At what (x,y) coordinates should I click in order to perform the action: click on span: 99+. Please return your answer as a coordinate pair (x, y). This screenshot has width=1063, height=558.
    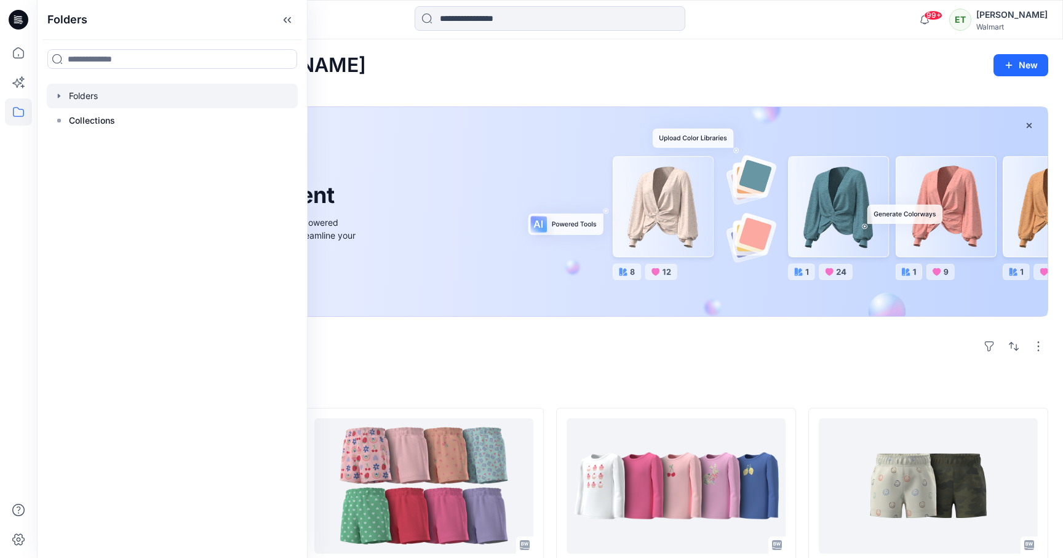
    Looking at the image, I should click on (934, 15).